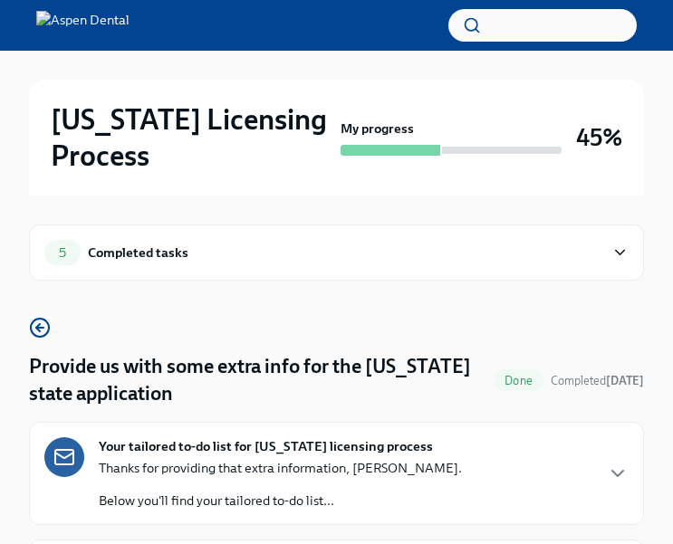 This screenshot has height=544, width=673. I want to click on div: Completed tasks, so click(138, 253).